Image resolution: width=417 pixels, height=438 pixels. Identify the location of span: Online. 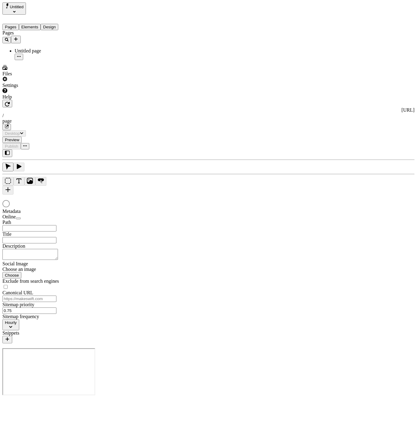
(9, 216).